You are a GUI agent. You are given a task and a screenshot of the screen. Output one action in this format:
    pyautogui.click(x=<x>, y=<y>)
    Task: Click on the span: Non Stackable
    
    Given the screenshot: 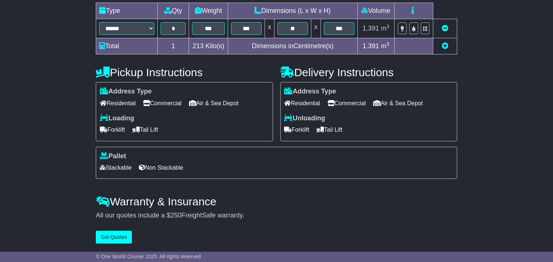 What is the action you would take?
    pyautogui.click(x=161, y=168)
    